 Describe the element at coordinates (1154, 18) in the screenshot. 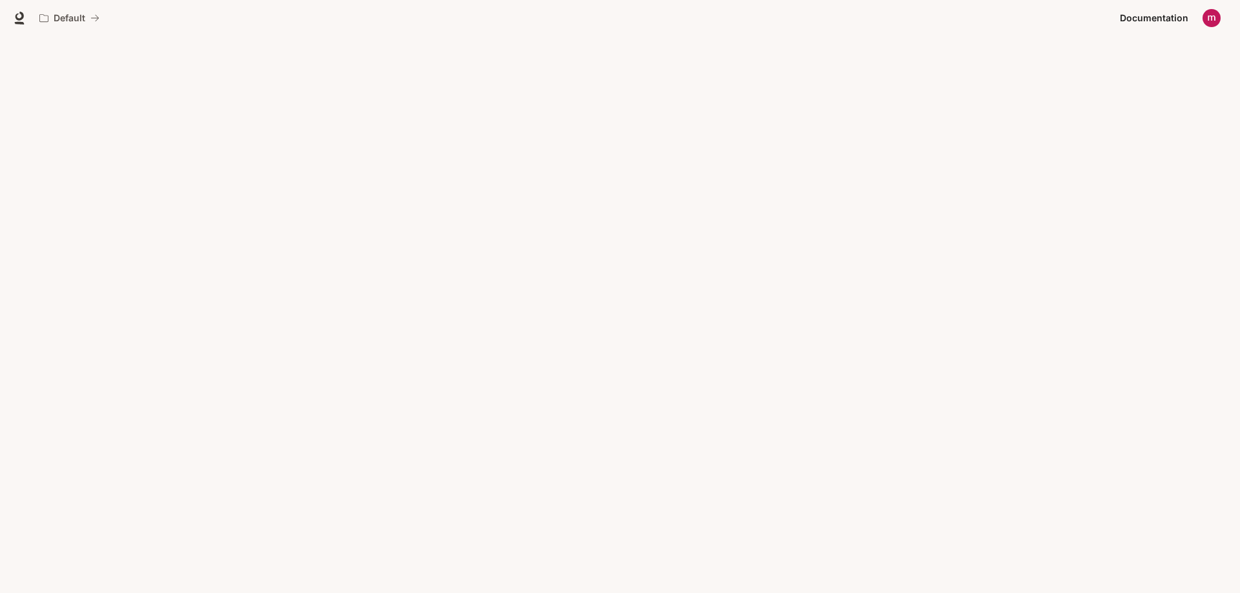

I see `a: Documentation` at that location.